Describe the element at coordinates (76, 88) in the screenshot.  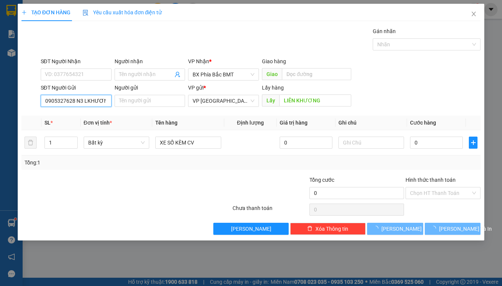
I see `div: SĐT Người Gửi` at that location.